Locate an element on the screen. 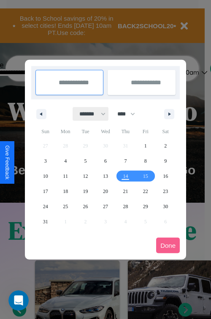 This screenshot has height=319, width=211. span: Sat is located at coordinates (165, 131).